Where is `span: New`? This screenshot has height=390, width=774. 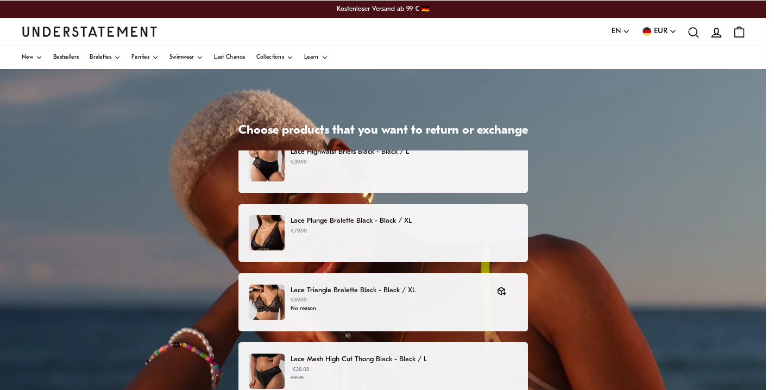
span: New is located at coordinates (27, 58).